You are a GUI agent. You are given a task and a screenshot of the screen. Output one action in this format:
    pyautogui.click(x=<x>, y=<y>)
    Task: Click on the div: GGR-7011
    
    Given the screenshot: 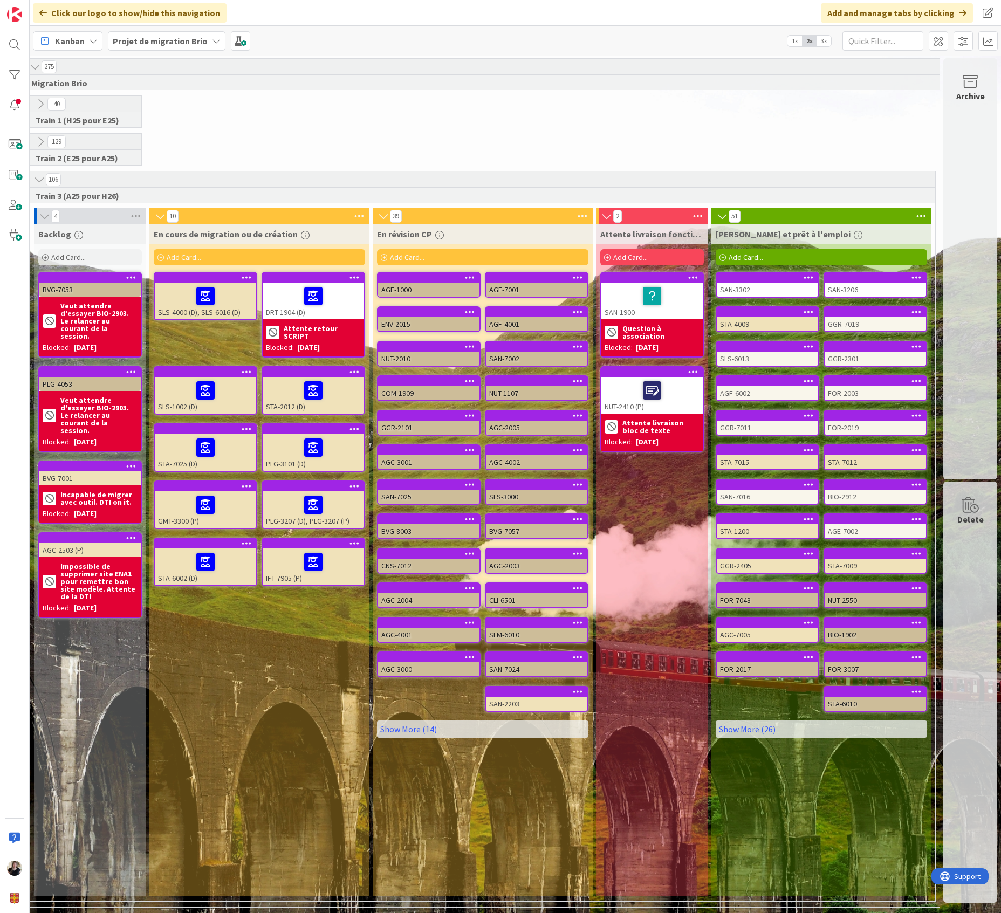 What is the action you would take?
    pyautogui.click(x=767, y=428)
    